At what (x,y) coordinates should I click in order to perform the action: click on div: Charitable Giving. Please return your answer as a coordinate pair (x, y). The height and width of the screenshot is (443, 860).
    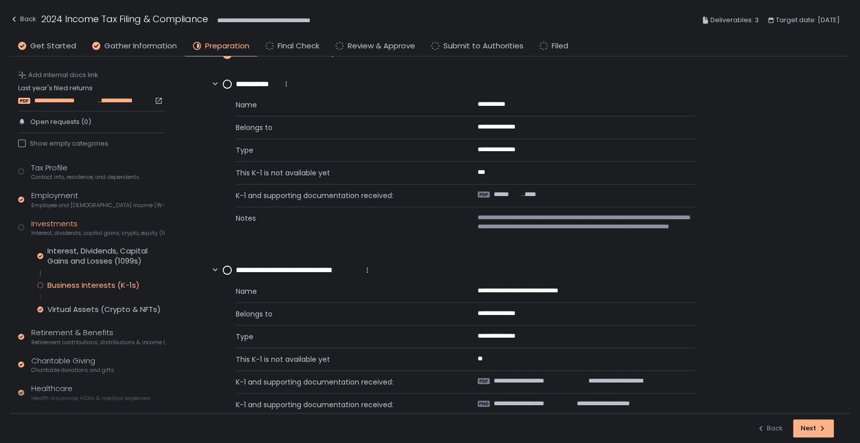
    Looking at the image, I should click on (73, 365).